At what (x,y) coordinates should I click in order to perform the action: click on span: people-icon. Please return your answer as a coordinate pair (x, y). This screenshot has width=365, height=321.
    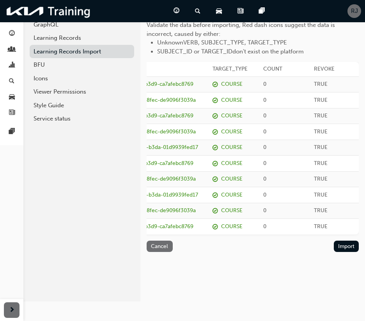
    Looking at the image, I should click on (12, 50).